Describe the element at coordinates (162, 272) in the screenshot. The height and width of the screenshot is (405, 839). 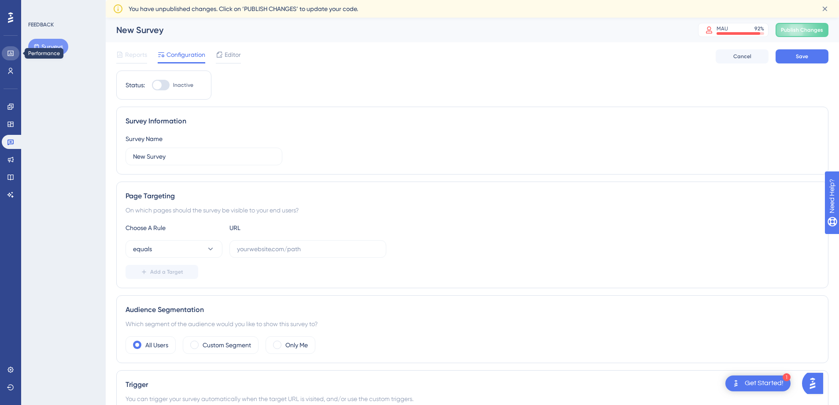
I see `button: Add a Target` at that location.